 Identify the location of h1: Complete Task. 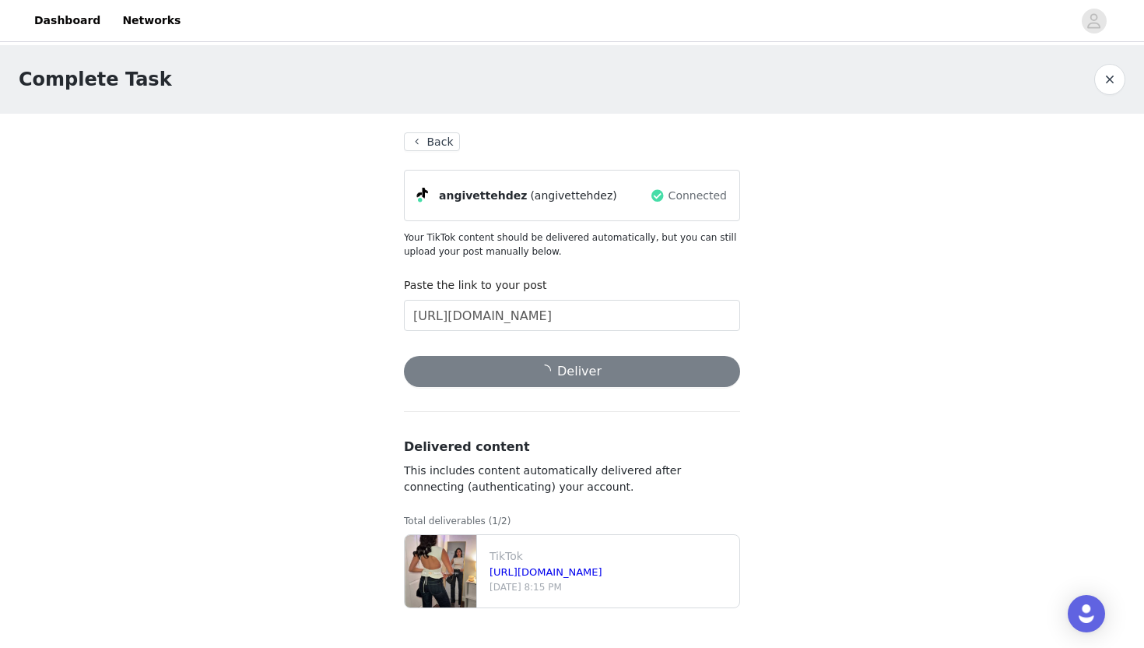
(95, 79).